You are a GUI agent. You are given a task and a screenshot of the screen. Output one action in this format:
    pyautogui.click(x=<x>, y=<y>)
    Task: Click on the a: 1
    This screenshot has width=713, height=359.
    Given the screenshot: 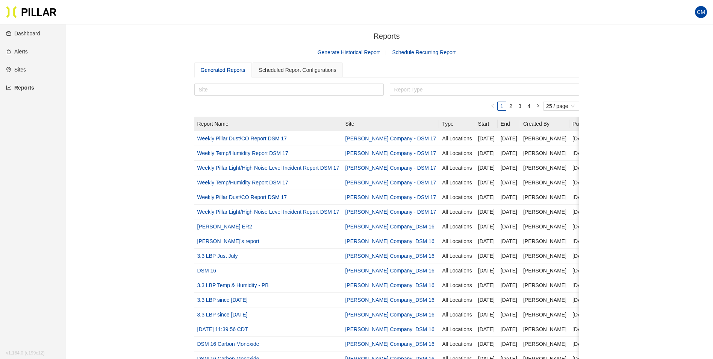 What is the action you would take?
    pyautogui.click(x=502, y=106)
    